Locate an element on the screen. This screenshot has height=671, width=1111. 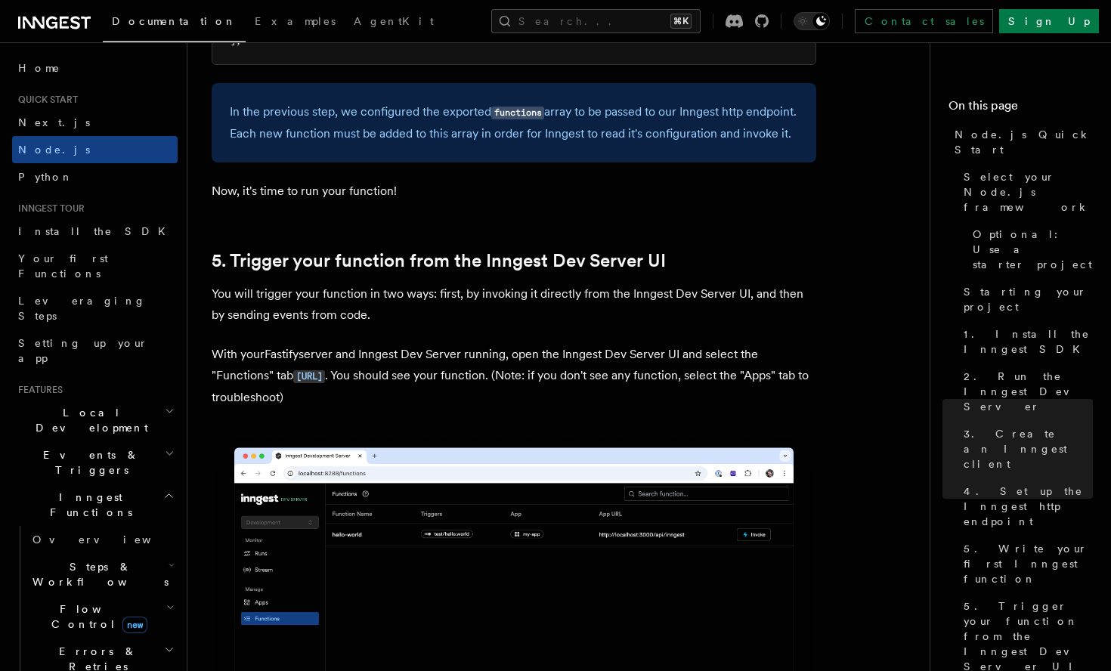
button: Search...⌘K is located at coordinates (595, 21).